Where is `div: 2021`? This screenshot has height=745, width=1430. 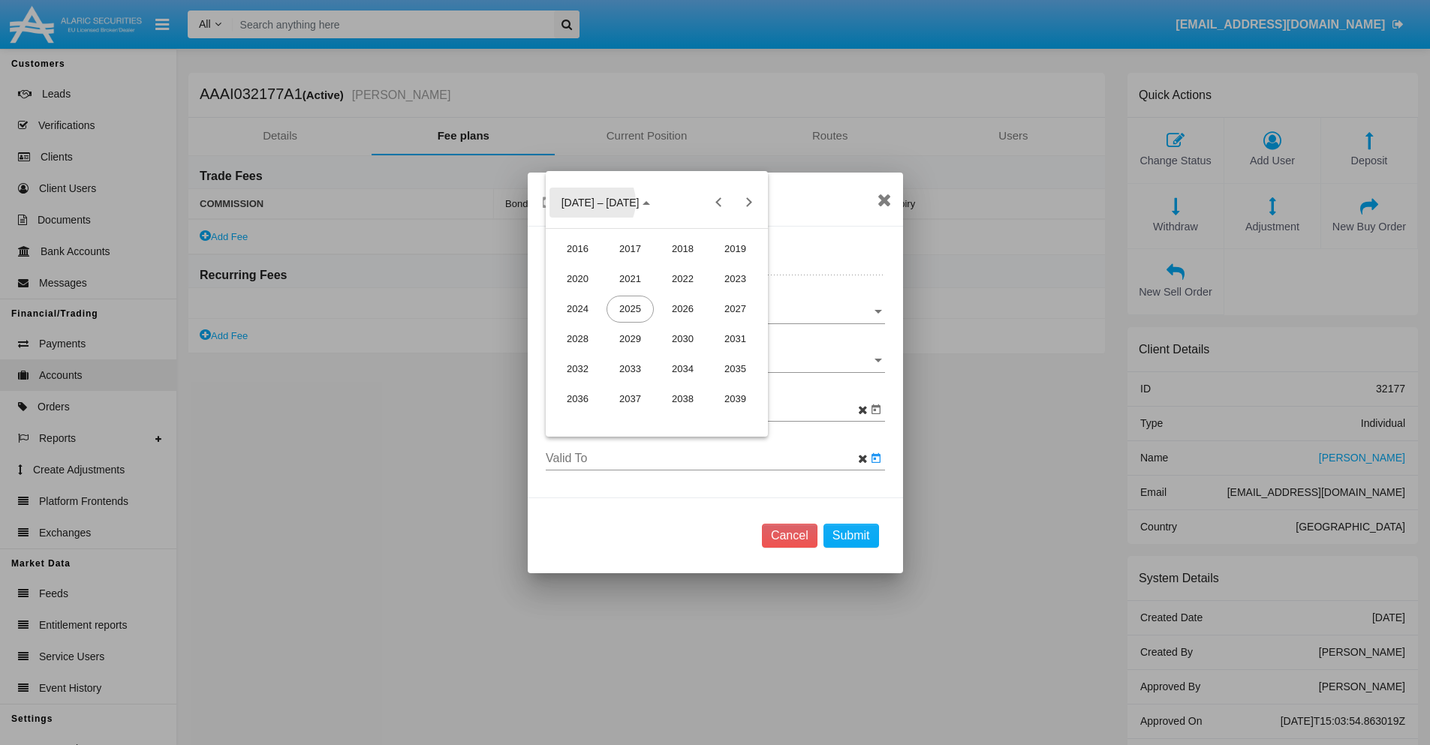
div: 2021 is located at coordinates (630, 279).